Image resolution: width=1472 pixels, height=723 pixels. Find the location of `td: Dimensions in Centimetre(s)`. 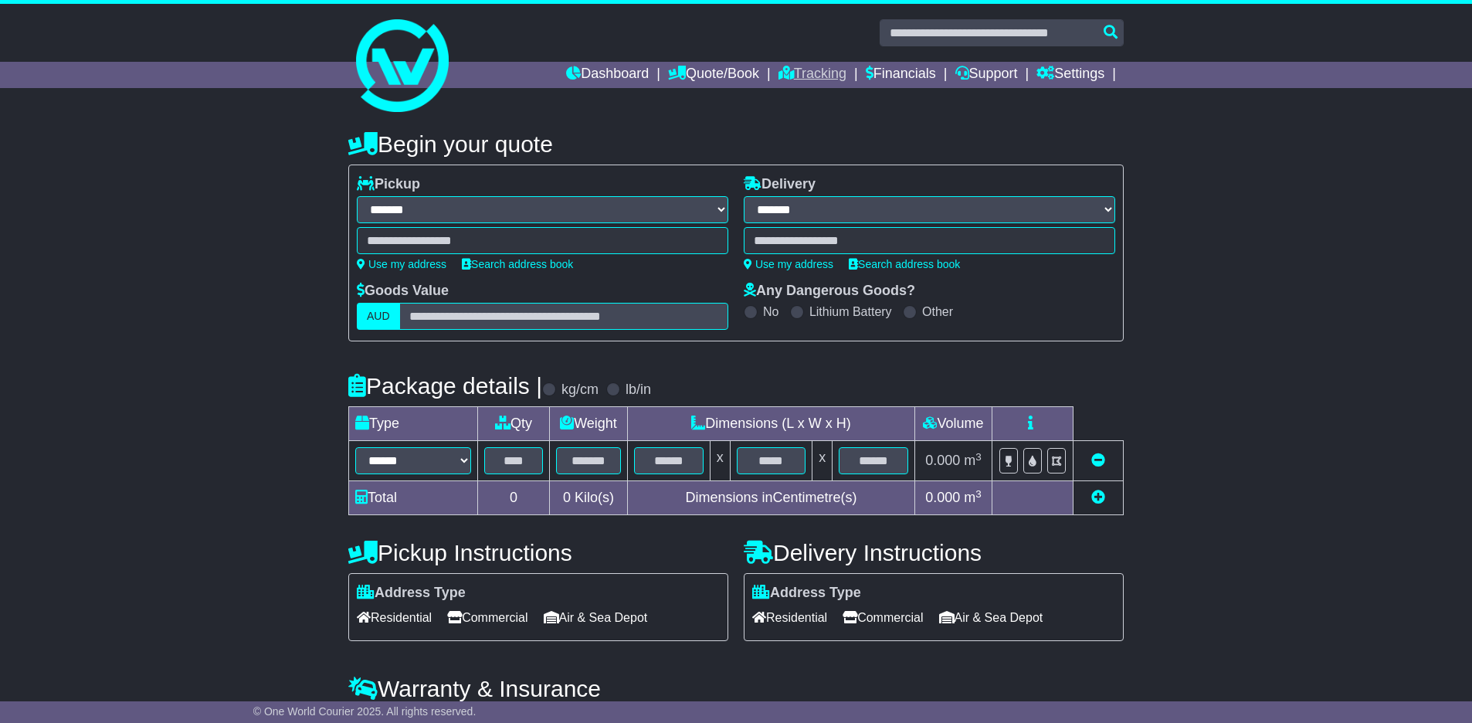

td: Dimensions in Centimetre(s) is located at coordinates (771, 498).